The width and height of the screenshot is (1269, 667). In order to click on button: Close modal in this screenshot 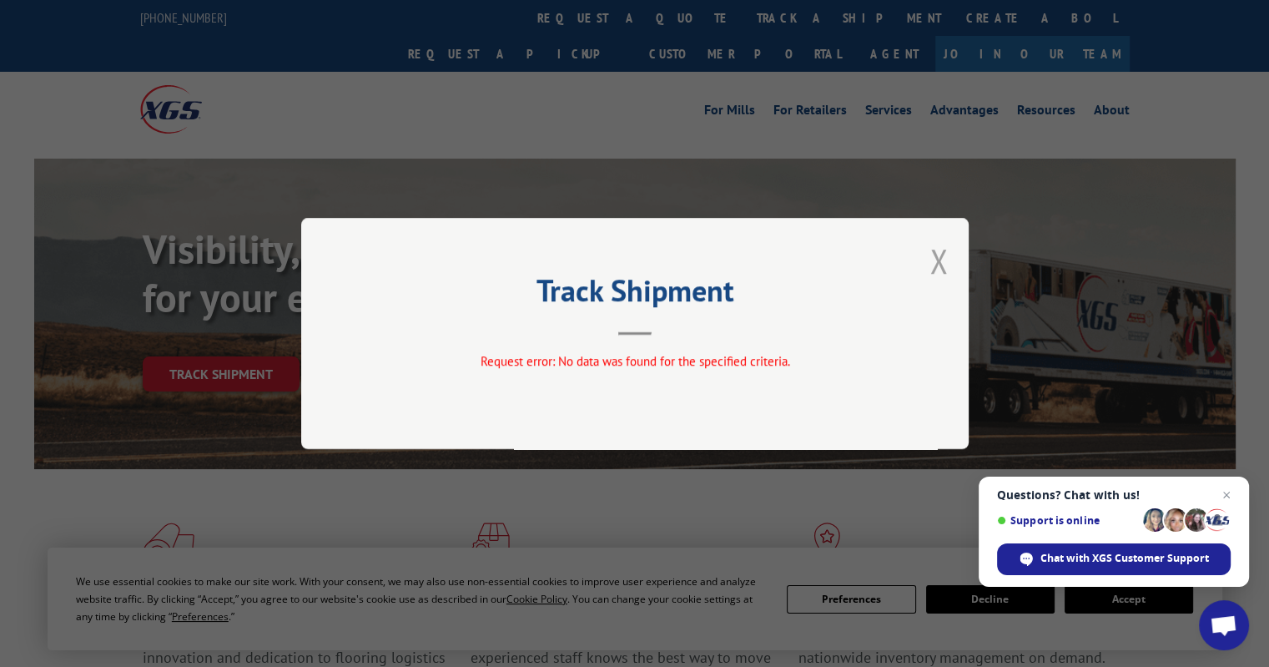, I will do `click(939, 260)`.